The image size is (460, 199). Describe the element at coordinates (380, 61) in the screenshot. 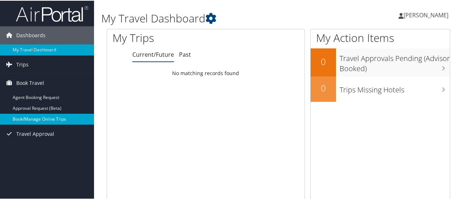

I see `a: 0Travel Approvals Pending (Advisor Booked)` at that location.